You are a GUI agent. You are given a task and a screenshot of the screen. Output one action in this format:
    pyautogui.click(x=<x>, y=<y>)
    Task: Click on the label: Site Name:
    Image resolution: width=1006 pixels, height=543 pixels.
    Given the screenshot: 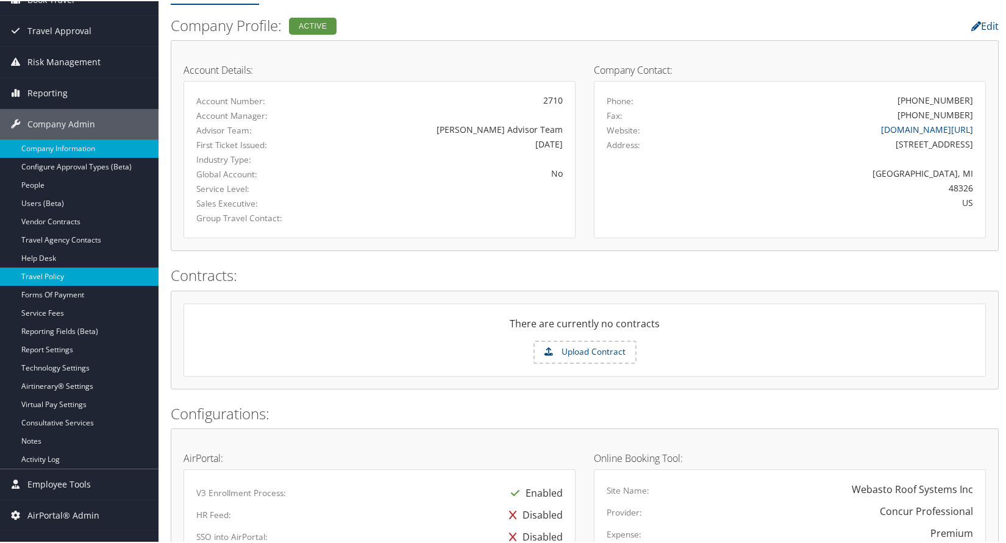 What is the action you would take?
    pyautogui.click(x=628, y=489)
    